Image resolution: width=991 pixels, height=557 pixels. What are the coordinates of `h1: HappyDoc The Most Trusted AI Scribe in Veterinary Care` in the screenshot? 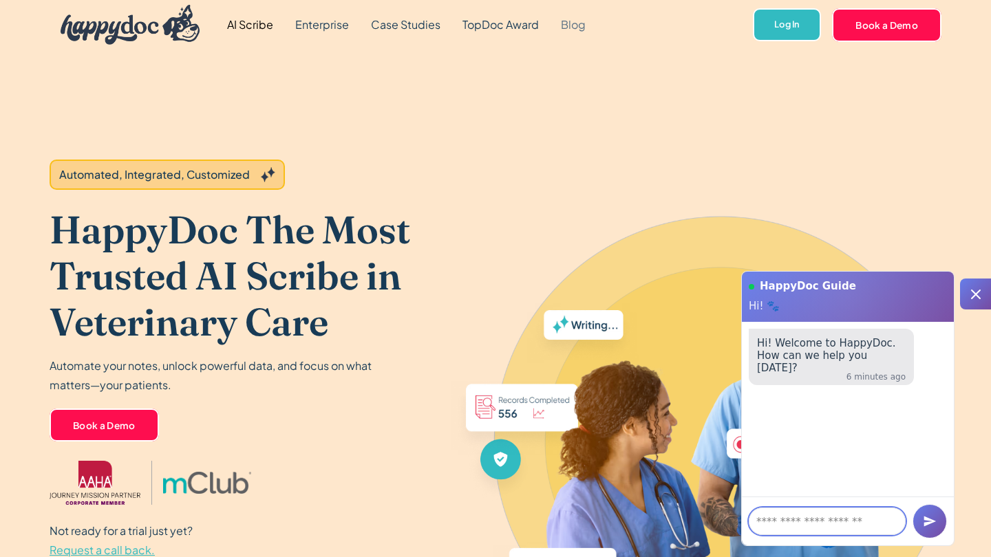 It's located at (250, 276).